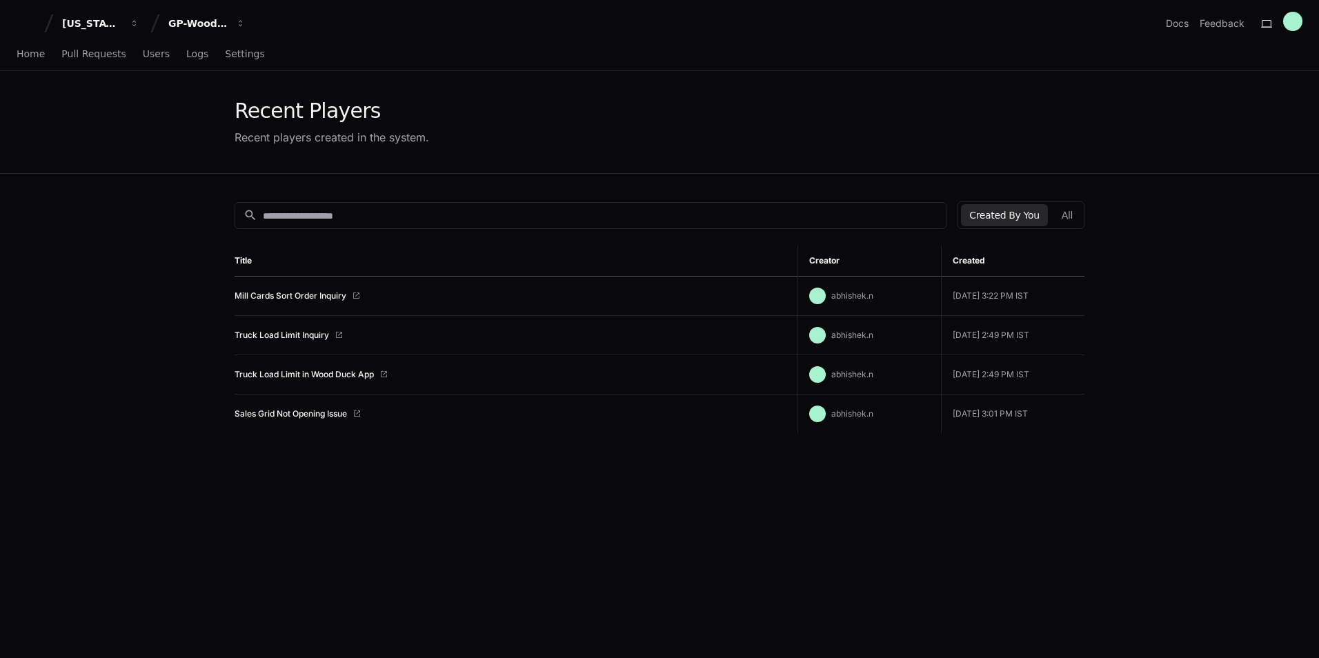  Describe the element at coordinates (304, 375) in the screenshot. I see `a: Truck Load Limit in Wood Duck App` at that location.